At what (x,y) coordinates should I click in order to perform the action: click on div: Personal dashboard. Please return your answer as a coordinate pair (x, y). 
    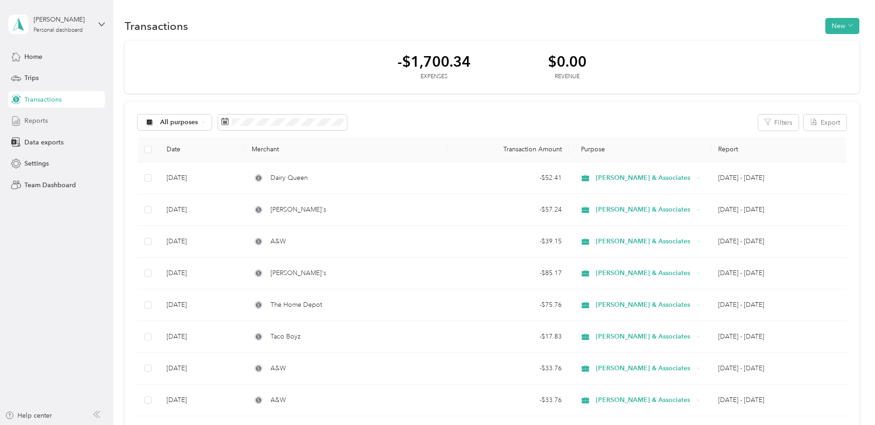
    Looking at the image, I should click on (58, 30).